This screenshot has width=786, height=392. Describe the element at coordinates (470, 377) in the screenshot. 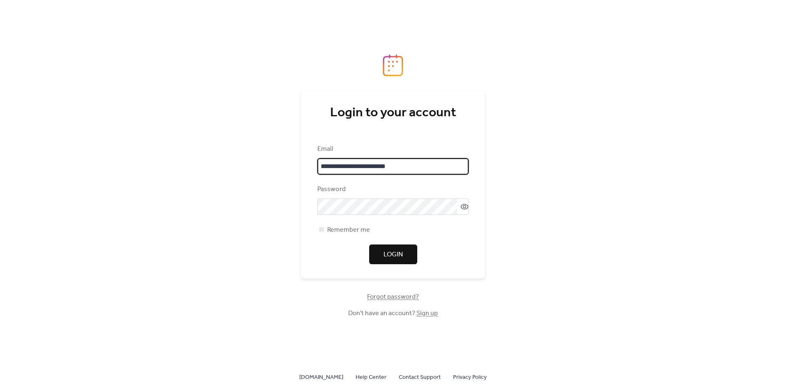

I see `a: Privacy Policy` at that location.